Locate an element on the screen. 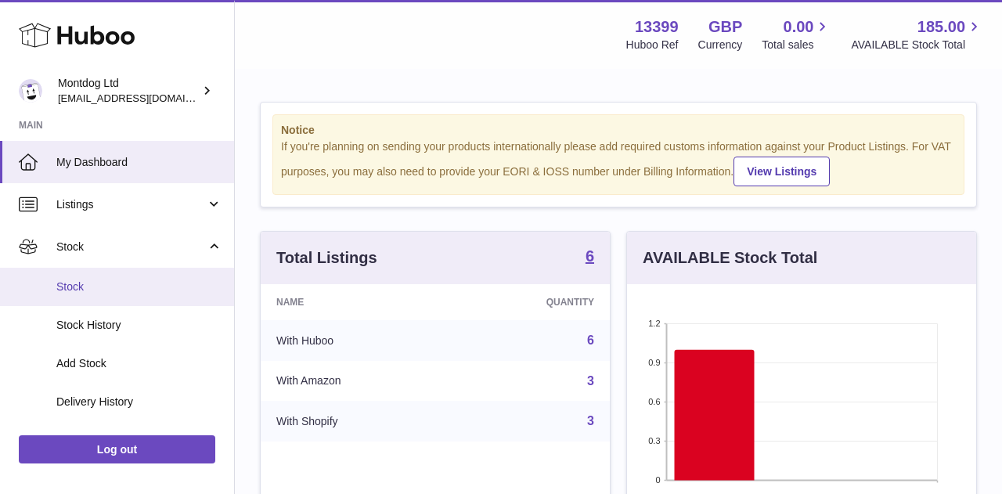 This screenshot has width=1002, height=494. div: If you're planning on sending your products internationally please add required customs informati... is located at coordinates (618, 163).